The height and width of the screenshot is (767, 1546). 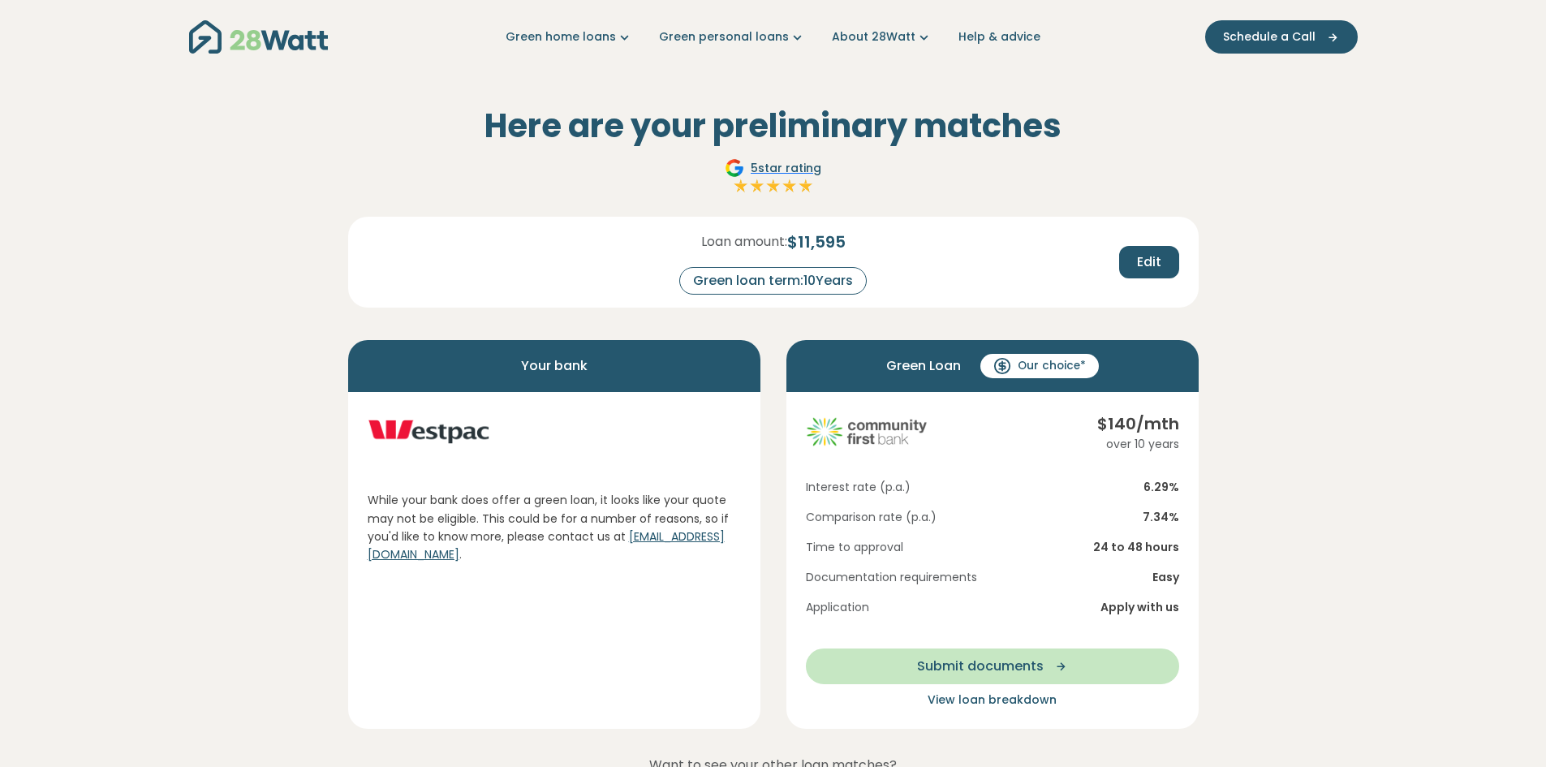 I want to click on button: Submit documents, so click(x=993, y=666).